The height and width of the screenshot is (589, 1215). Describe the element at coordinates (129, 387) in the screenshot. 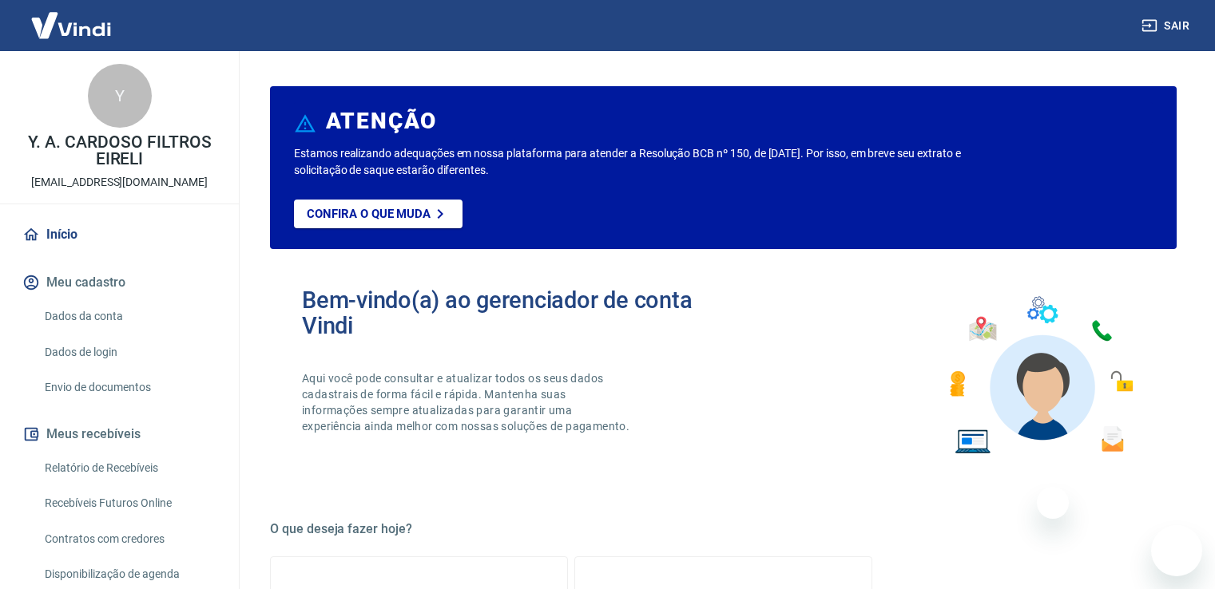

I see `a: Envio de documentos` at that location.